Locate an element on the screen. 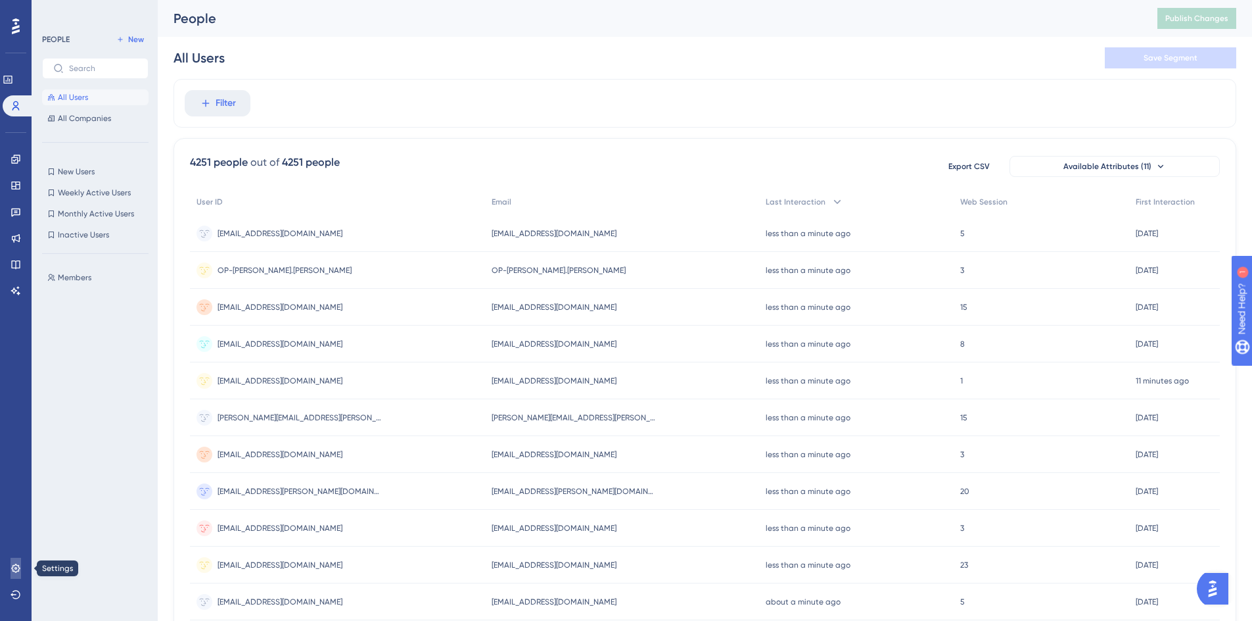 The width and height of the screenshot is (1252, 621). span: Publish Changes is located at coordinates (1197, 18).